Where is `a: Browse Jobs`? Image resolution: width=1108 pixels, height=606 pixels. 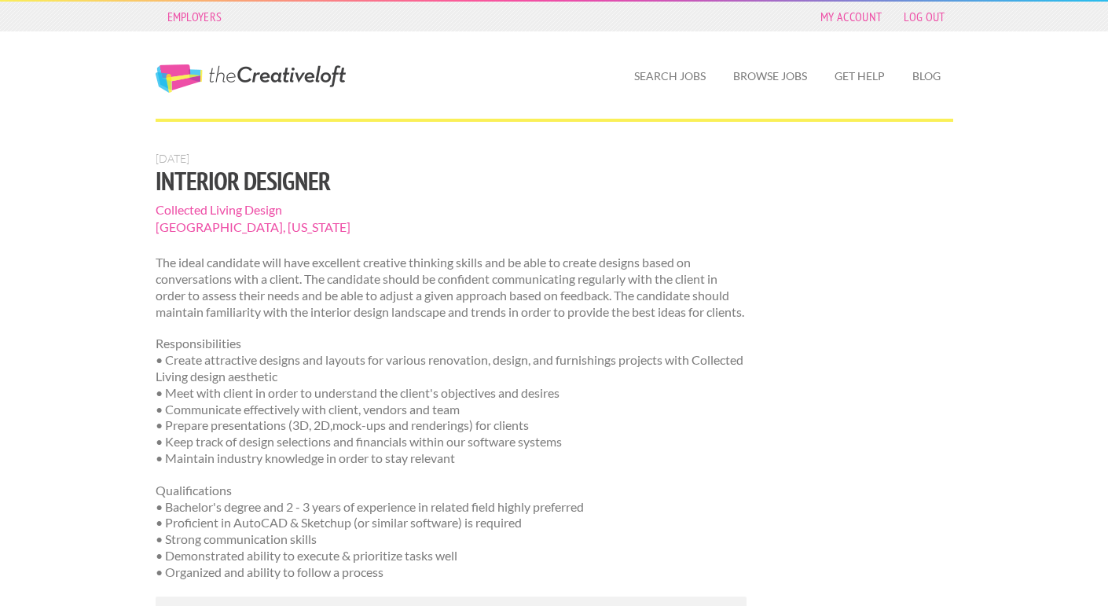 a: Browse Jobs is located at coordinates (770, 76).